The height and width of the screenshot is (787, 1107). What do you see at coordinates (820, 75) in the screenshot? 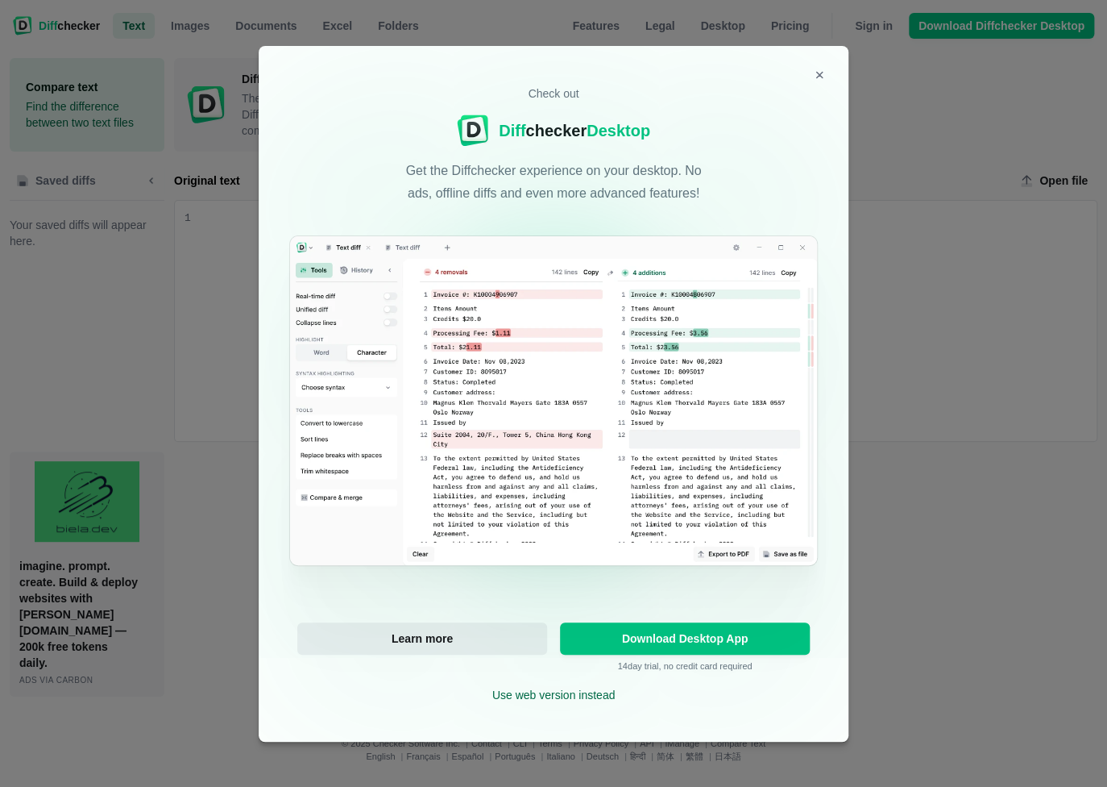
I see `button: Close modal` at bounding box center [820, 75].